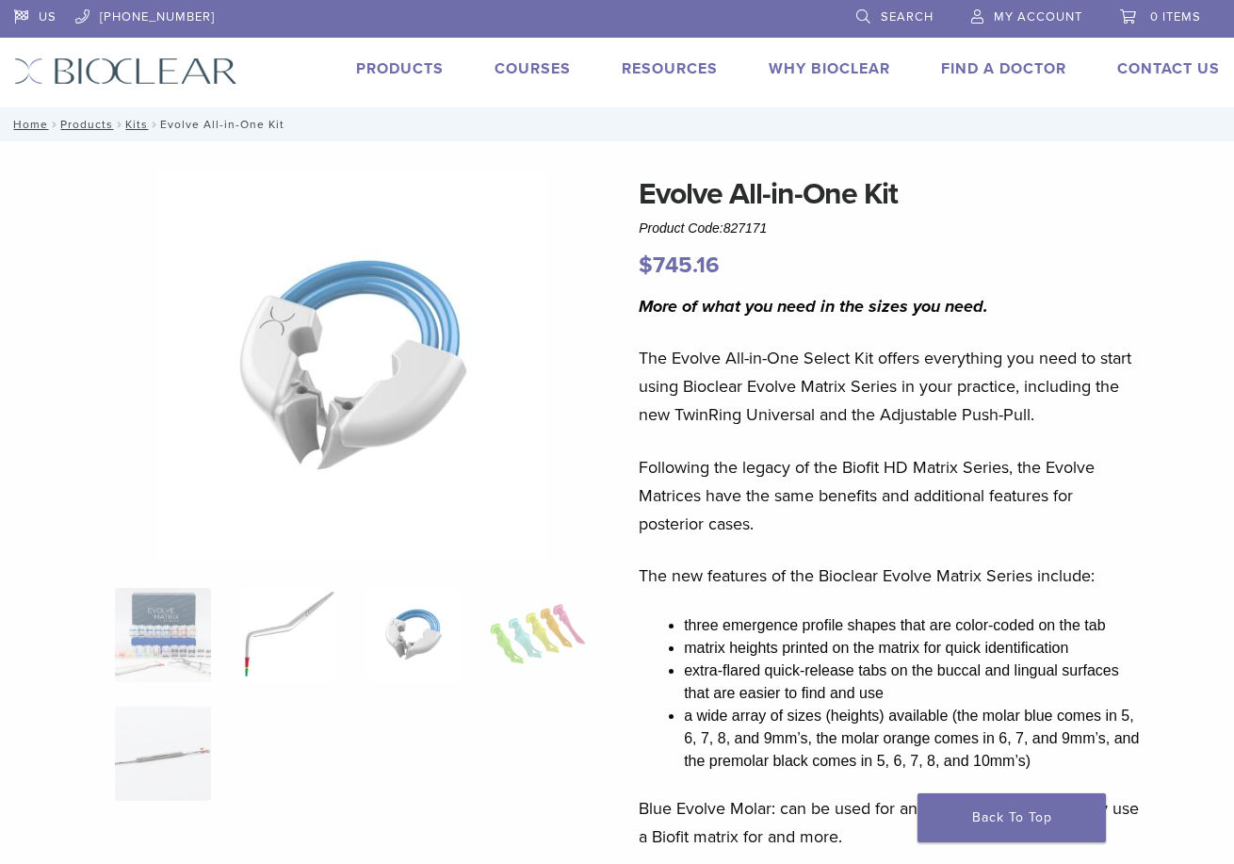 This screenshot has height=864, width=1234. I want to click on span: My Account, so click(1038, 17).